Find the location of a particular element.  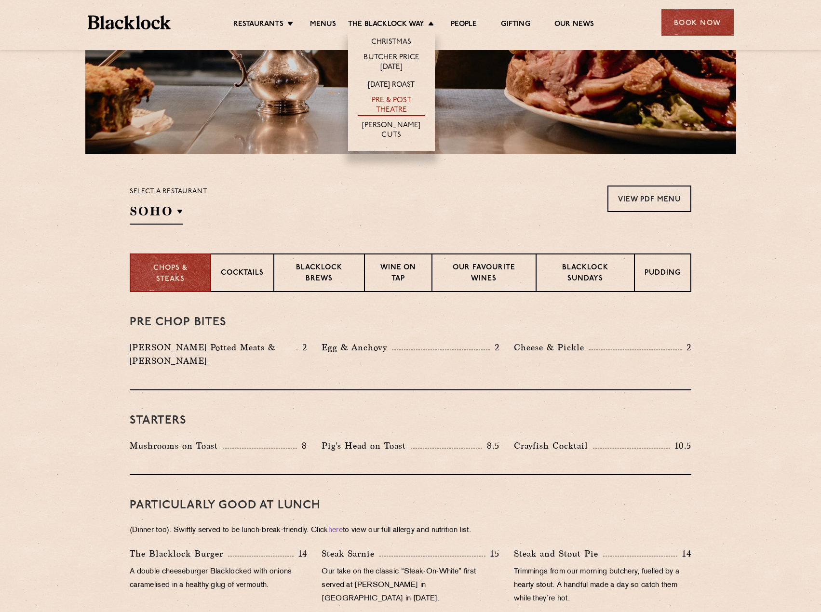

p: Our favourite wines is located at coordinates (483, 274).